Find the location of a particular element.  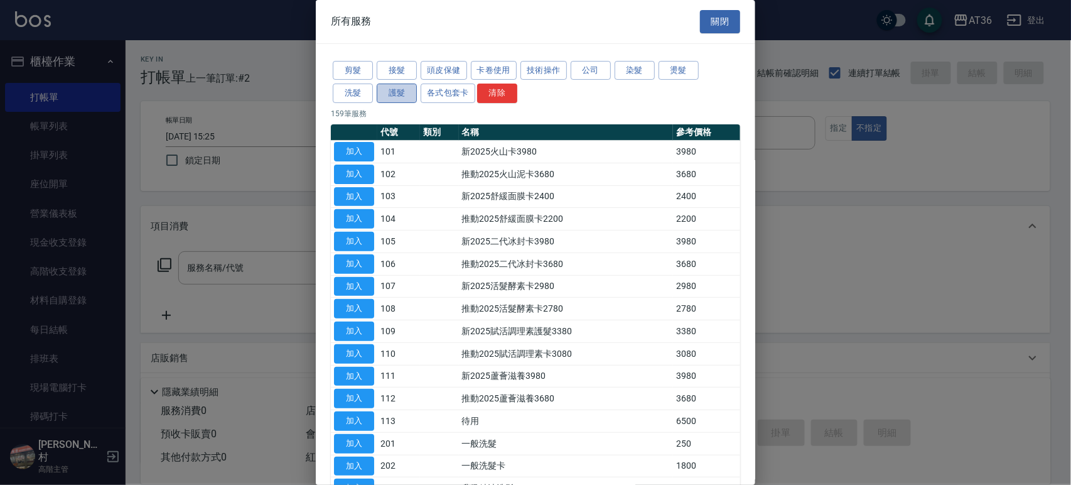

th: 代號 is located at coordinates (399, 132).